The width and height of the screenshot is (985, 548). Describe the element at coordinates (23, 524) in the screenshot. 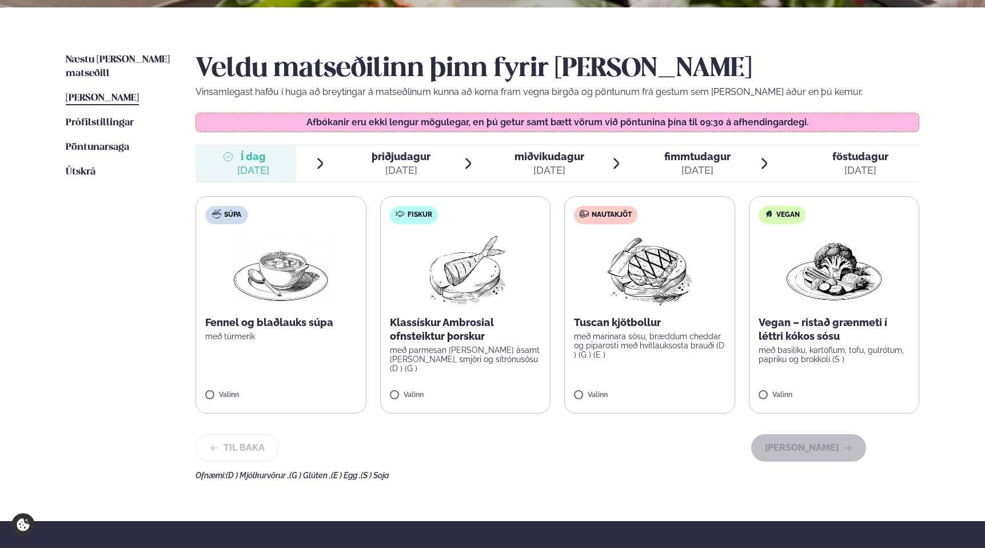

I see `a: Cookie settings` at that location.